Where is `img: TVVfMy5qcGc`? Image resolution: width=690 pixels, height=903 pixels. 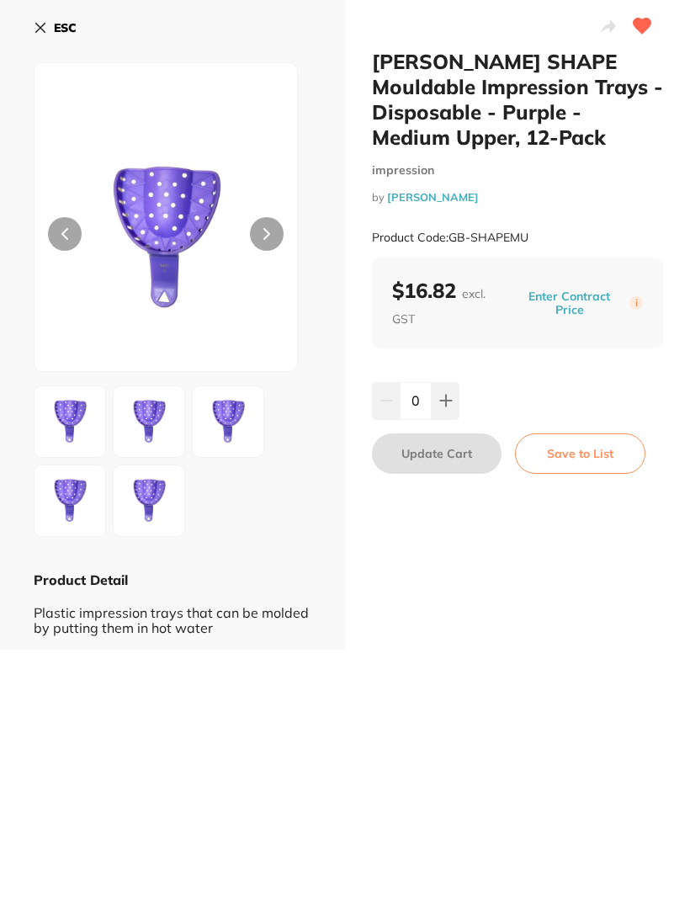
img: TVVfMy5qcGc is located at coordinates (228, 422).